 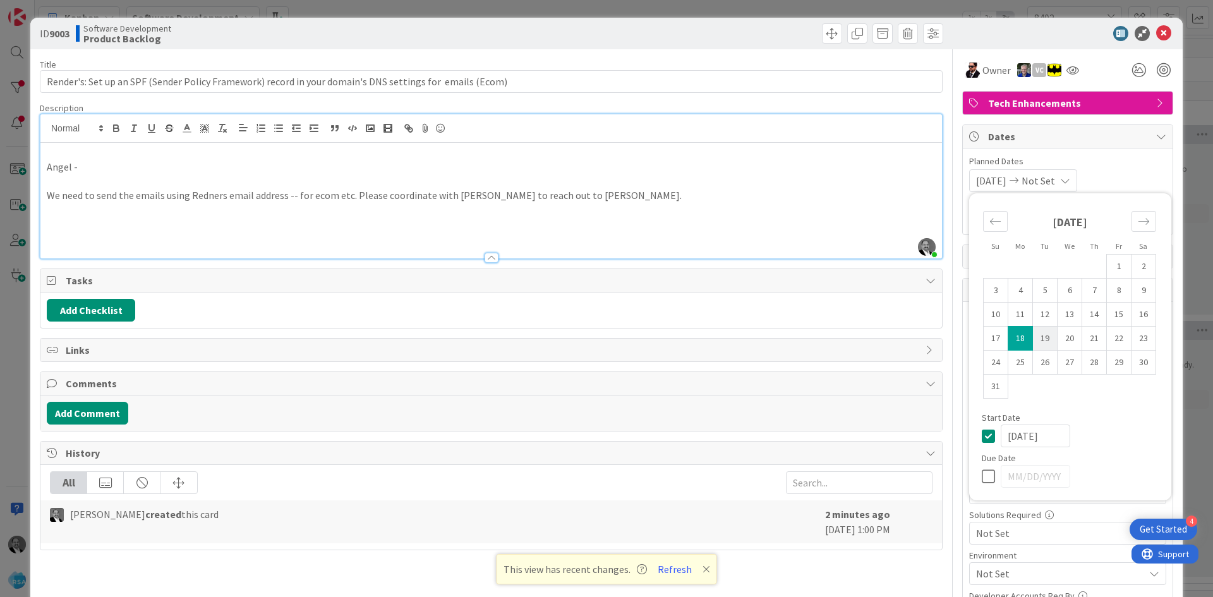 What do you see at coordinates (1144, 339) in the screenshot?
I see `td: Choose Saturday, 08/23/2025 12:00 PM as your check-out date. It’s available.` at bounding box center [1144, 339].